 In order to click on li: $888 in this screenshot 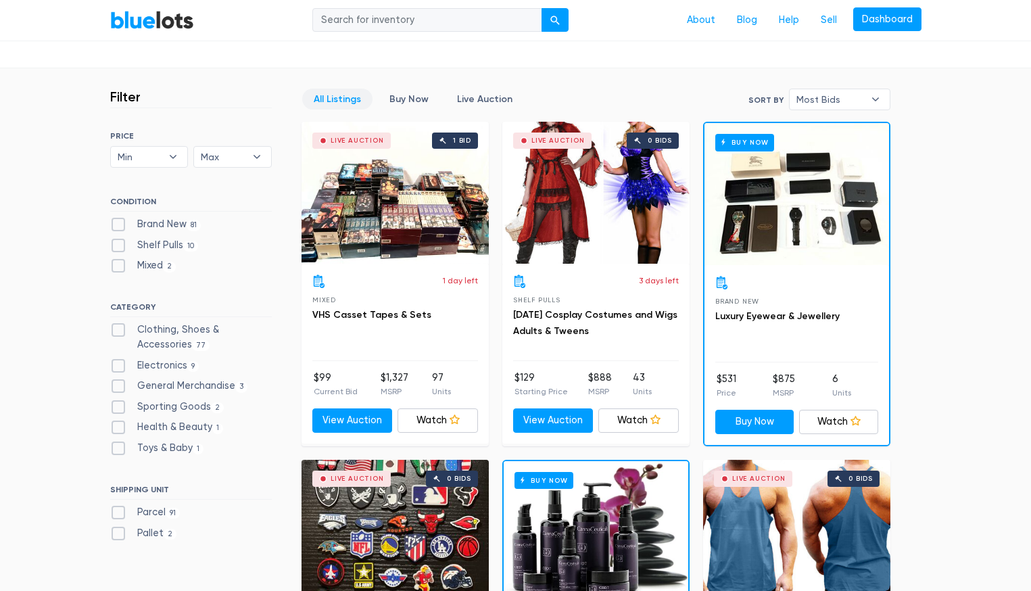, I will do `click(600, 384)`.